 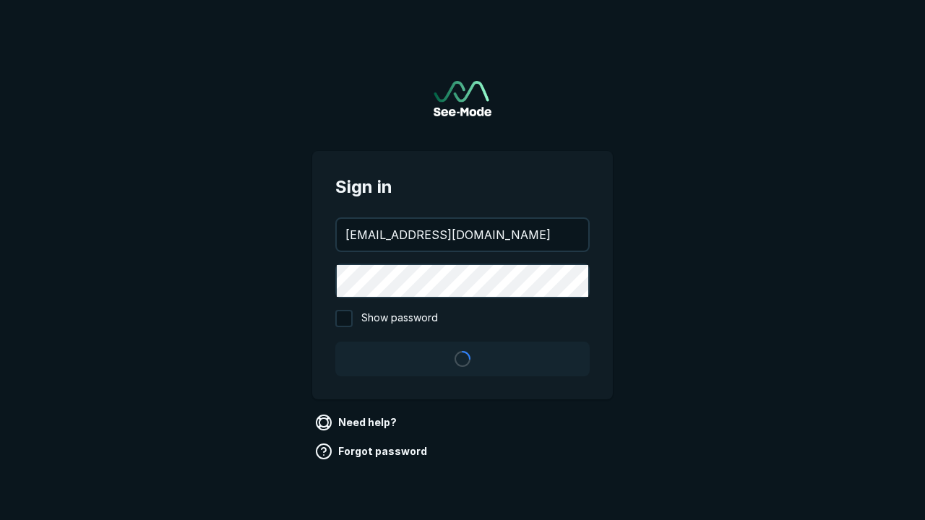 What do you see at coordinates (463, 187) in the screenshot?
I see `span: Sign in` at bounding box center [463, 187].